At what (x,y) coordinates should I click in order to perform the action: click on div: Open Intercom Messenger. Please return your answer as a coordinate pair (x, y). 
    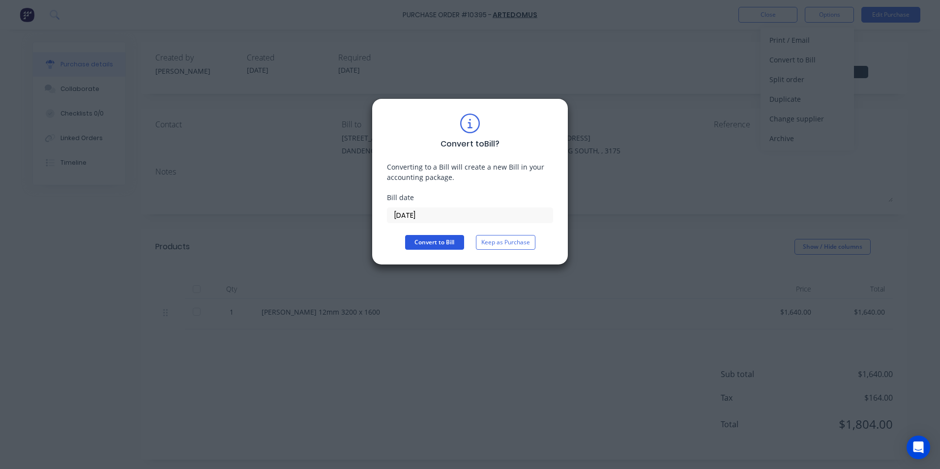
    Looking at the image, I should click on (918, 447).